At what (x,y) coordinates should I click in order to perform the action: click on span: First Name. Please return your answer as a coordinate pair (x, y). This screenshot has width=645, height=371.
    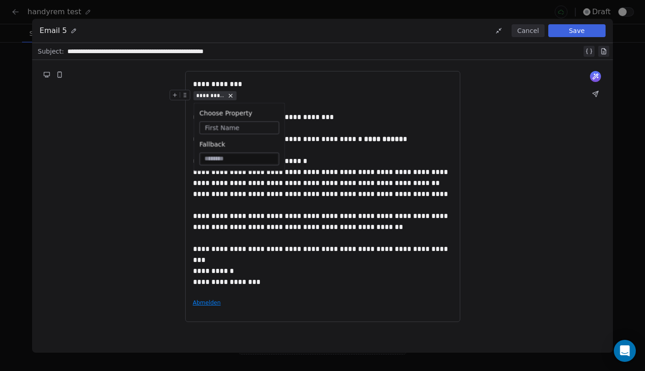
    Looking at the image, I should click on (222, 128).